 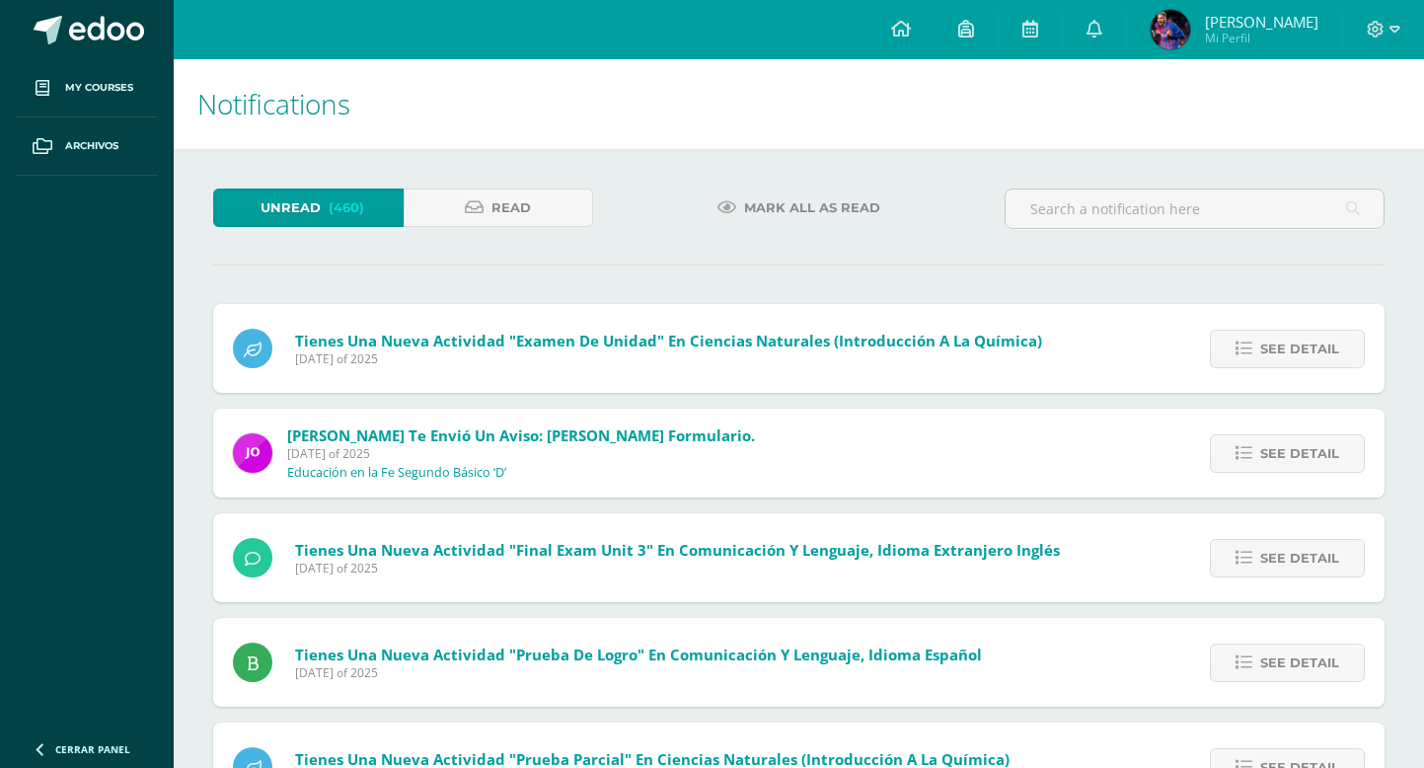 What do you see at coordinates (677, 550) in the screenshot?
I see `span: Tienes una nueva actividad "Final Exam Unit 3" En Comunicación y Lenguaje, Idioma Extranjero Inglés` at bounding box center [677, 550].